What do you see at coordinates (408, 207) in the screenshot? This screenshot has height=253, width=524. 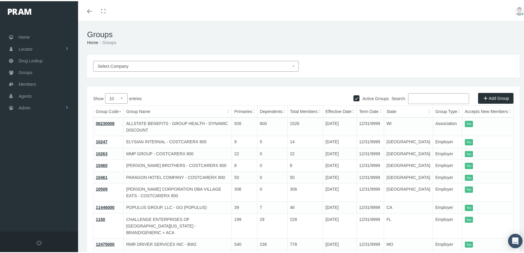 I see `td: CA` at bounding box center [408, 207].